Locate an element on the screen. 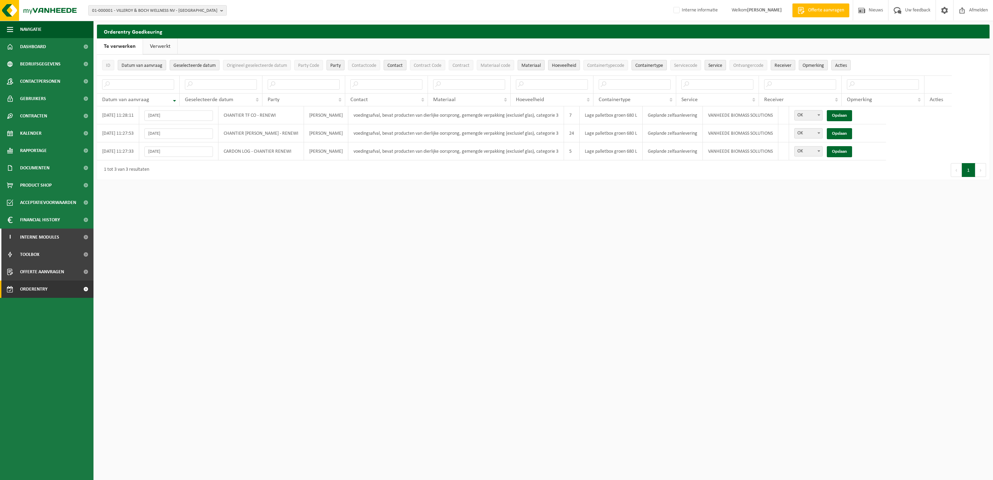 This screenshot has height=480, width=993. button: Party CodeParty Code: Activate to sort is located at coordinates (309, 65).